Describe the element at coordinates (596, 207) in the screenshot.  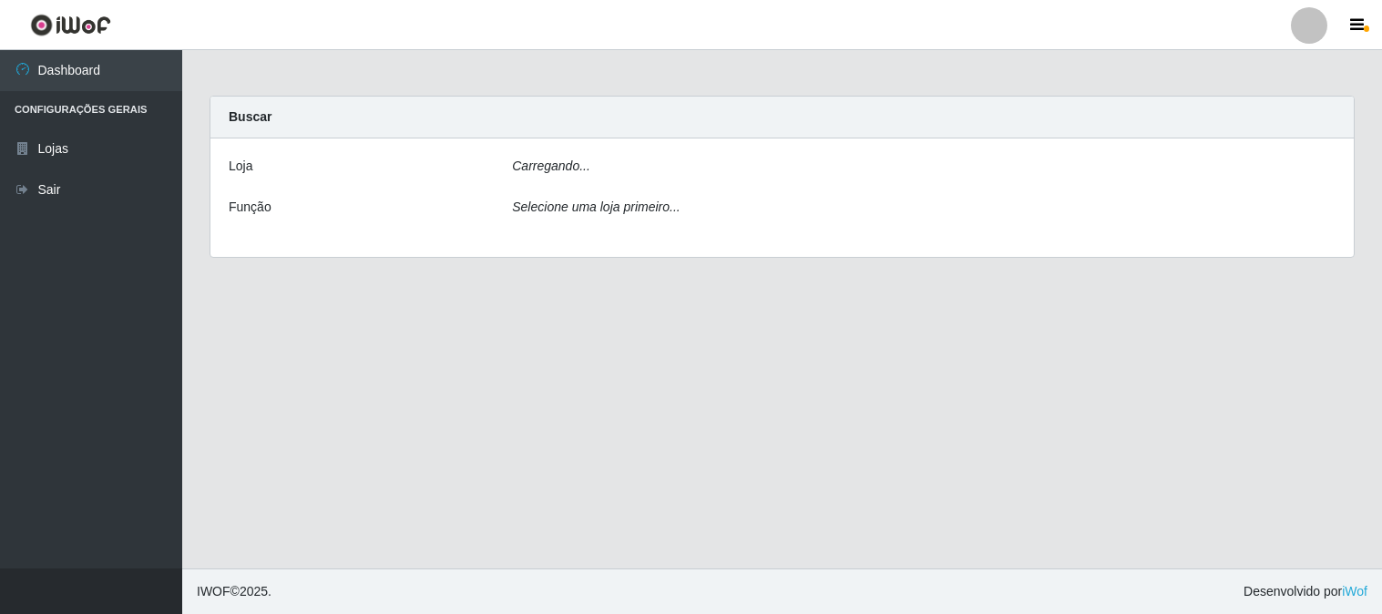
I see `i: Selecione uma loja primeiro...` at that location.